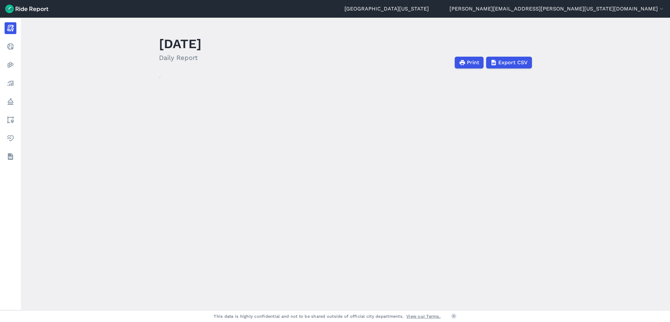 This screenshot has width=670, height=322. I want to click on a: View our Terms., so click(424, 316).